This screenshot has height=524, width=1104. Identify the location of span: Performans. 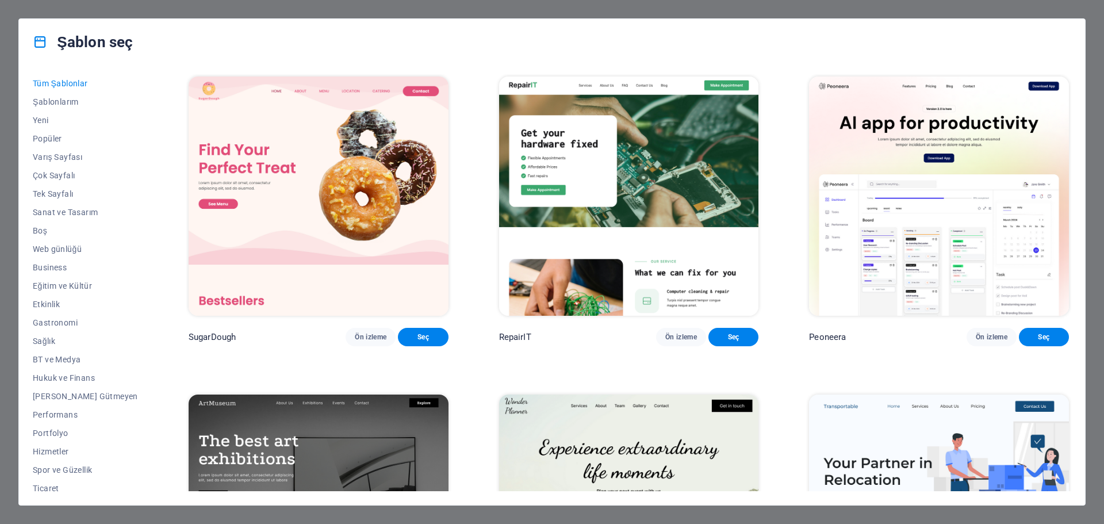
(85, 415).